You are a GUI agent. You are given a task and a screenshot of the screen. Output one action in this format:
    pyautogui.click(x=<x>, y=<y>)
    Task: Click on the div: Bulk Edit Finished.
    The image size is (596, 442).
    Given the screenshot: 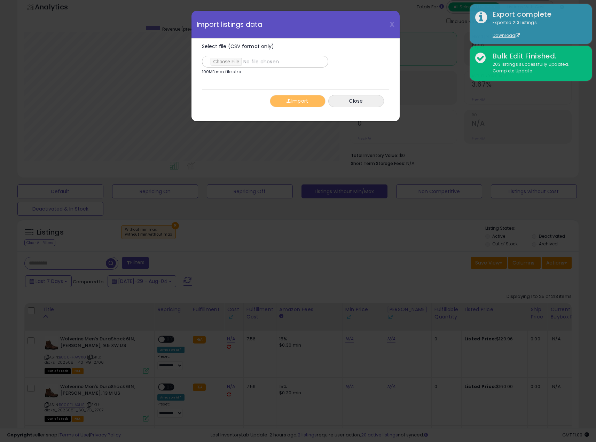 What is the action you would take?
    pyautogui.click(x=537, y=56)
    